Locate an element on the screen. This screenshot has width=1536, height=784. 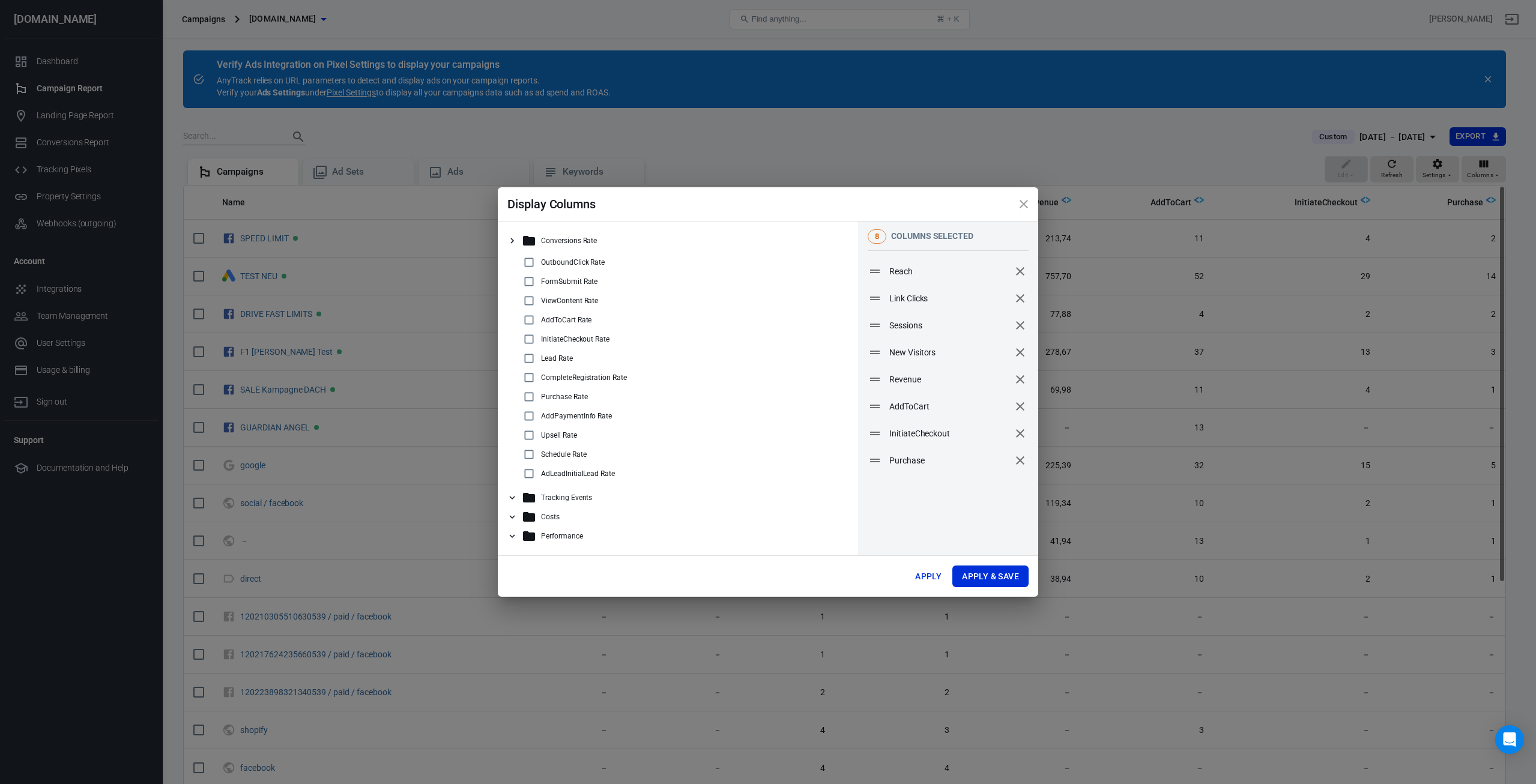
span: Reach is located at coordinates (950, 272).